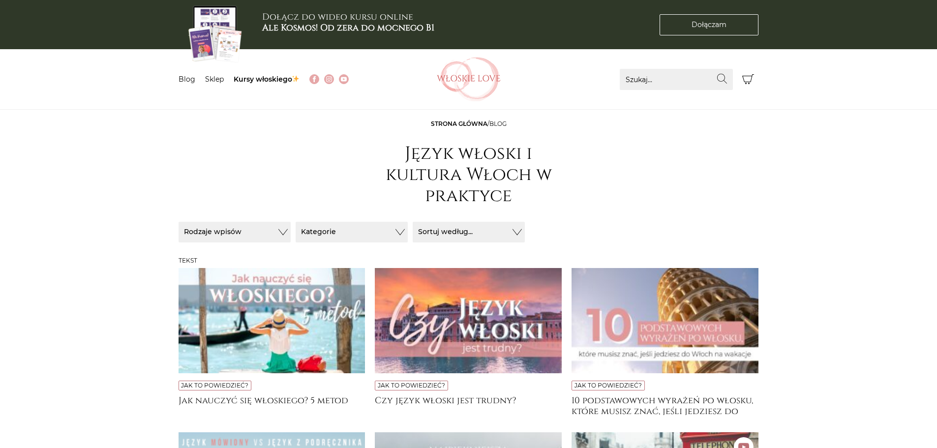 The image size is (937, 448). I want to click on b: Ale Kosmos! Od zera do mocnego B1, so click(348, 28).